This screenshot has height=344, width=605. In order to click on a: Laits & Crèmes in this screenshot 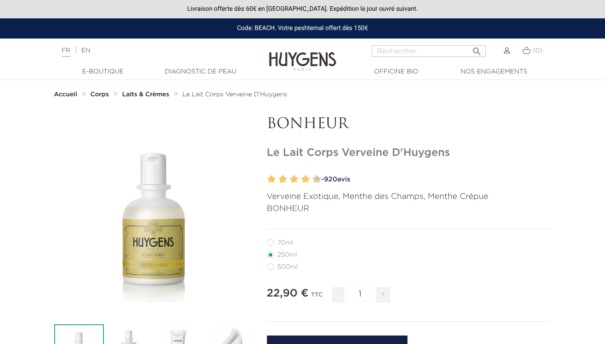, I will do `click(147, 95)`.